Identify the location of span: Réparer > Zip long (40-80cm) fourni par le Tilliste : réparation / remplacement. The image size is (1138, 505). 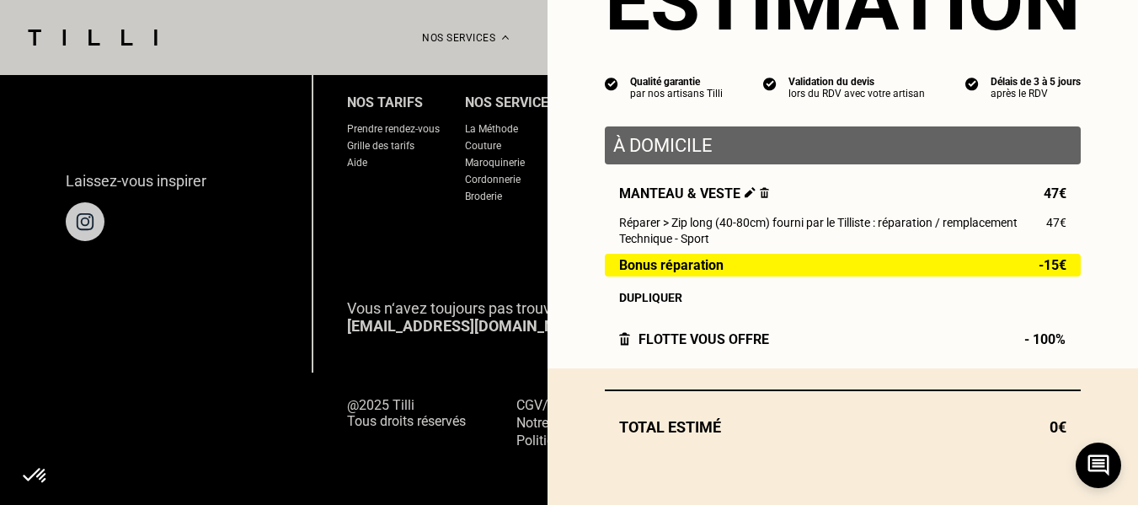
(818, 222).